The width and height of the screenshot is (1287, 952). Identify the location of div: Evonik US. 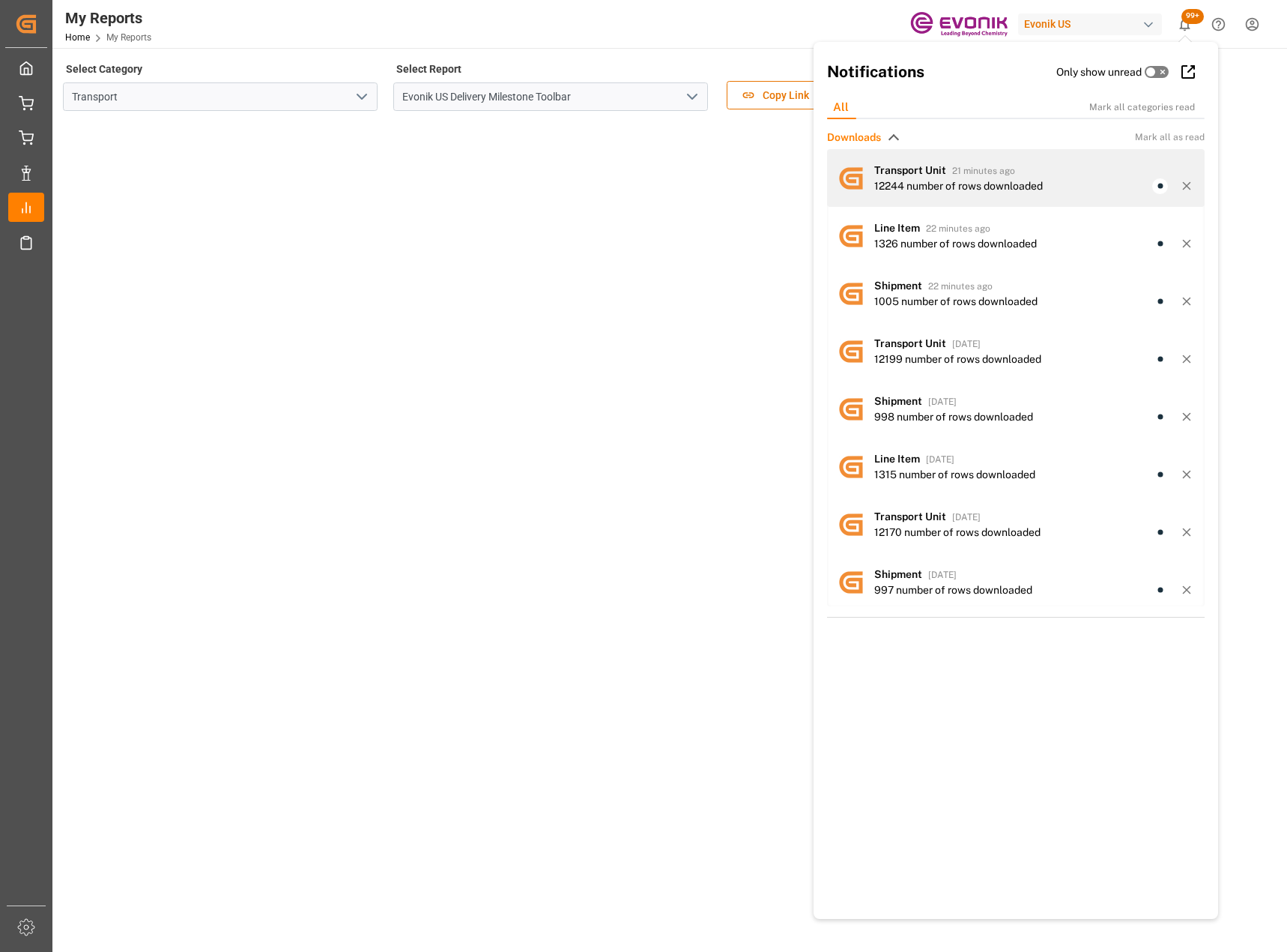
(1090, 24).